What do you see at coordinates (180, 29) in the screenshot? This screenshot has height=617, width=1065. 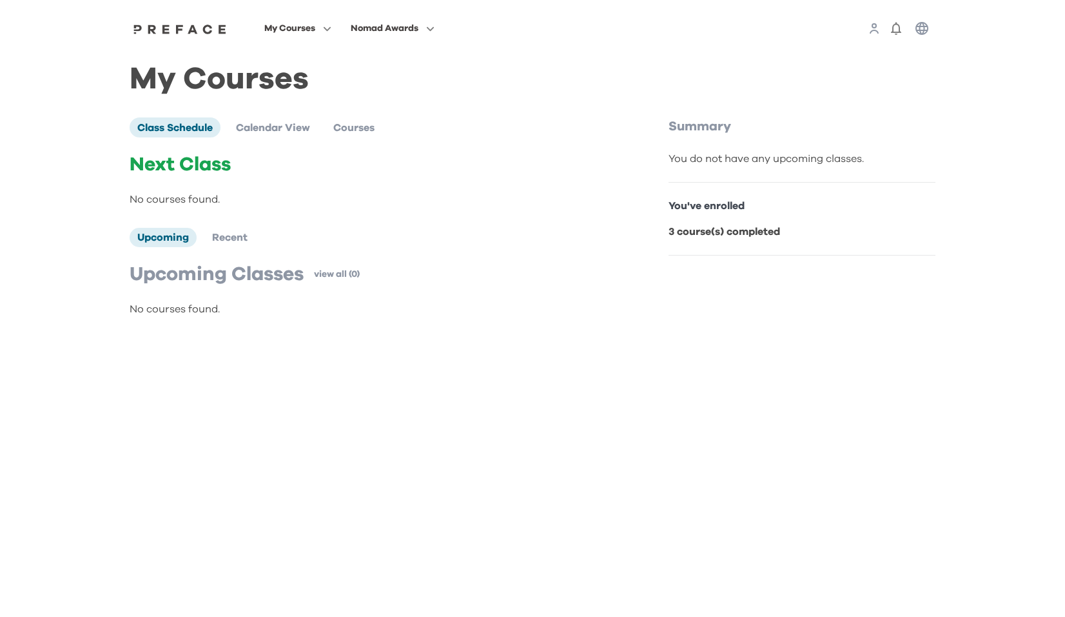 I see `img: Preface Logo` at bounding box center [180, 29].